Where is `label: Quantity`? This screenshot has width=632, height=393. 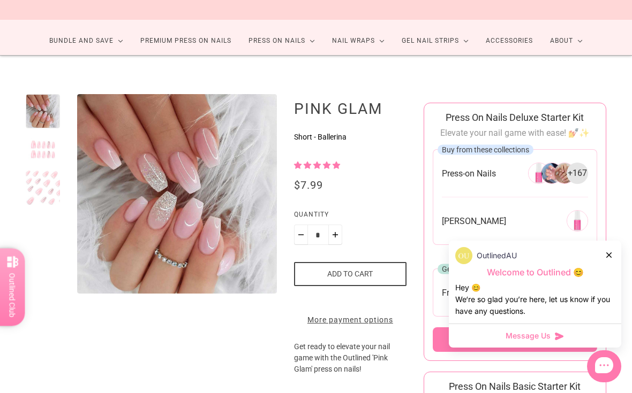
label: Quantity is located at coordinates (350, 217).